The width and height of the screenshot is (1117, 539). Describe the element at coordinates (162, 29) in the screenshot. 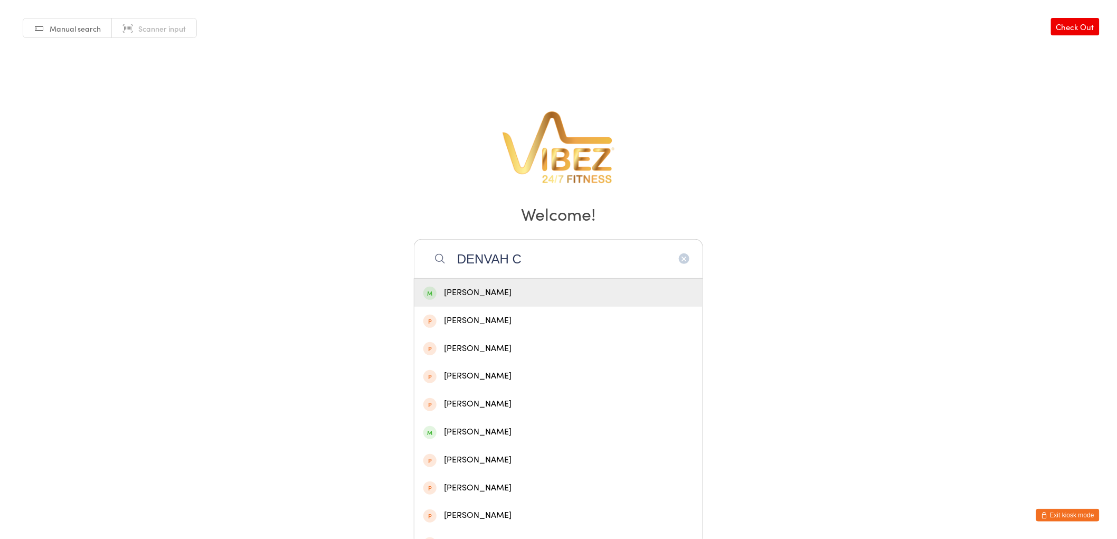

I see `span: Scanner input` at that location.